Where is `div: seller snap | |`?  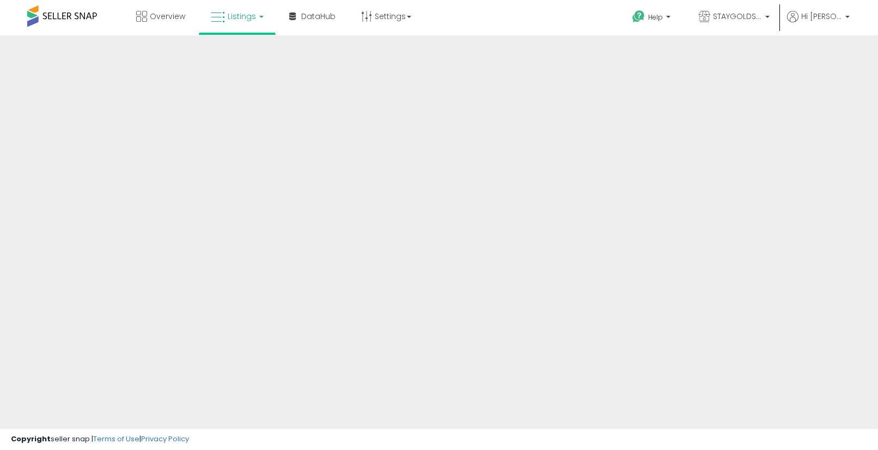
div: seller snap | | is located at coordinates (100, 439).